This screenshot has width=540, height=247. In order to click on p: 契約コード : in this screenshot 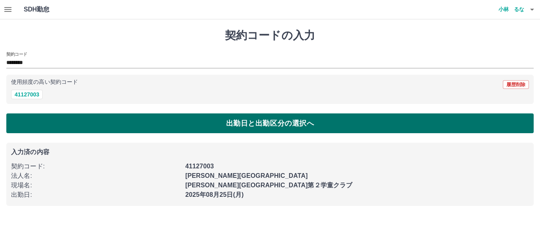, I will do `click(96, 167)`.